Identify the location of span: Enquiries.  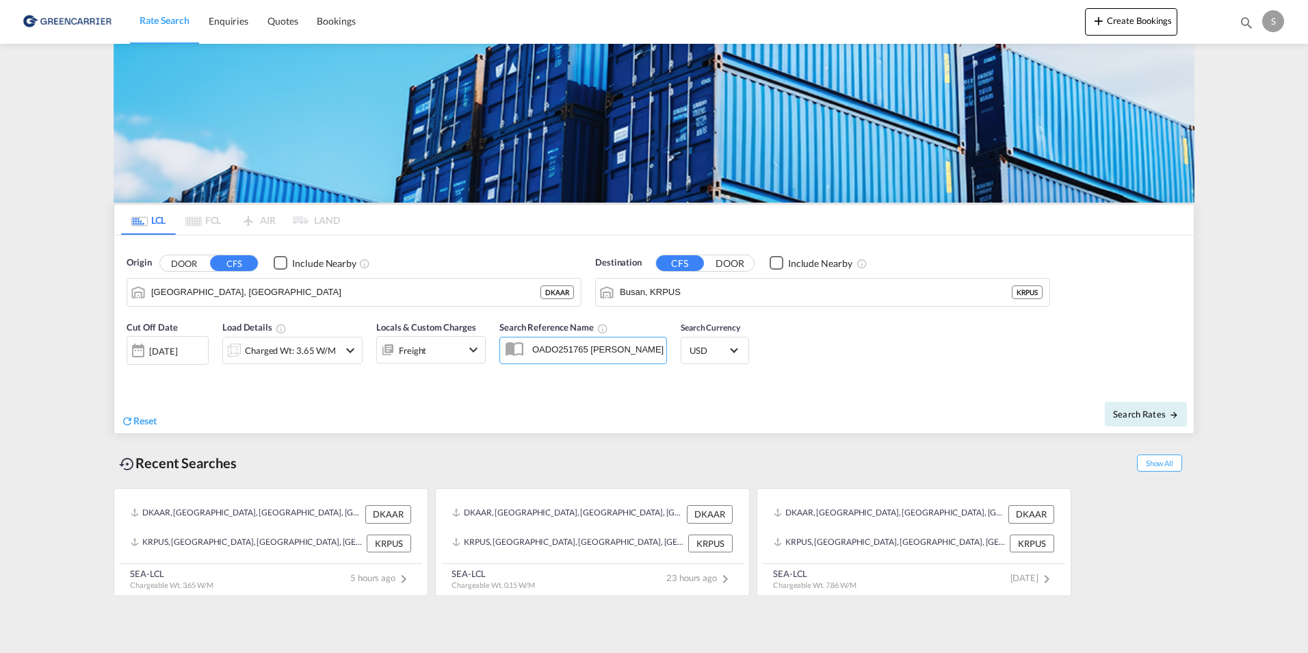
(228, 21).